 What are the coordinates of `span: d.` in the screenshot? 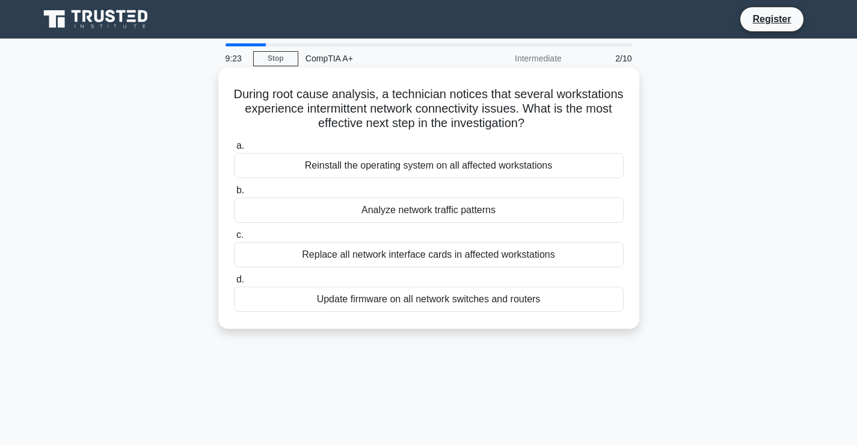 It's located at (240, 279).